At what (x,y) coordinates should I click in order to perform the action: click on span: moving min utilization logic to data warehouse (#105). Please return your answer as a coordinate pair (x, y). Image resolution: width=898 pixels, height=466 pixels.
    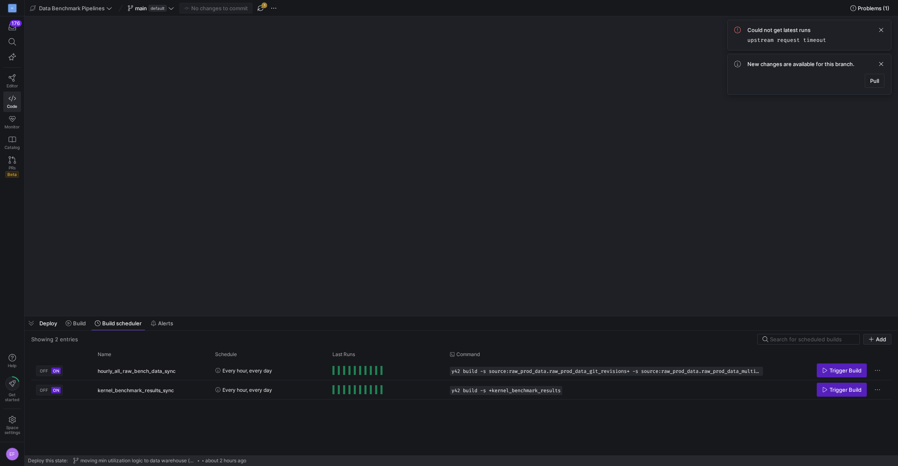
    Looking at the image, I should click on (138, 461).